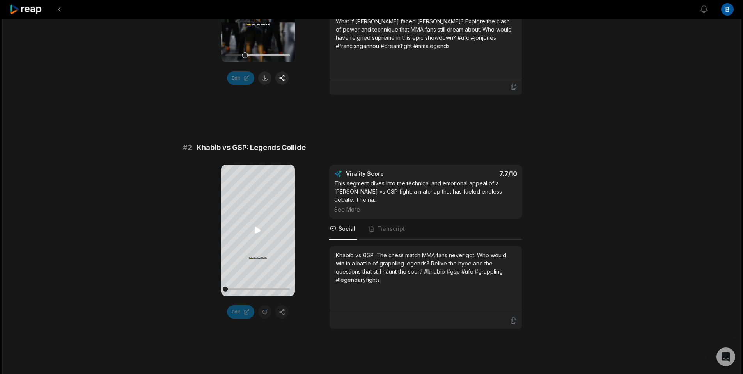 The width and height of the screenshot is (743, 374). What do you see at coordinates (187, 147) in the screenshot?
I see `span: # 2` at bounding box center [187, 147].